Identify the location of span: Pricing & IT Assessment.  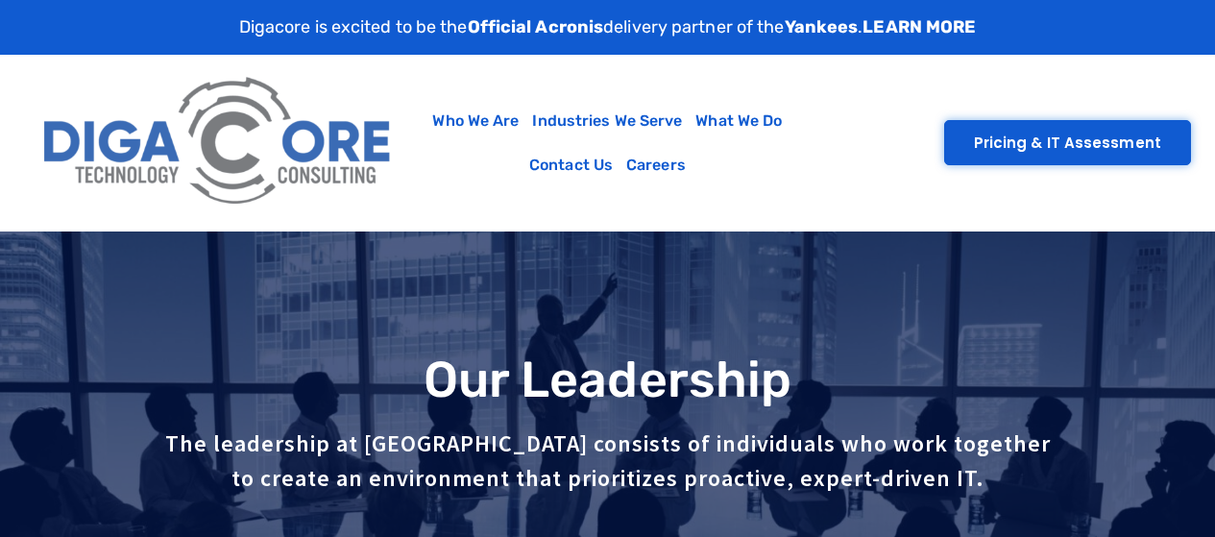
(1067, 142).